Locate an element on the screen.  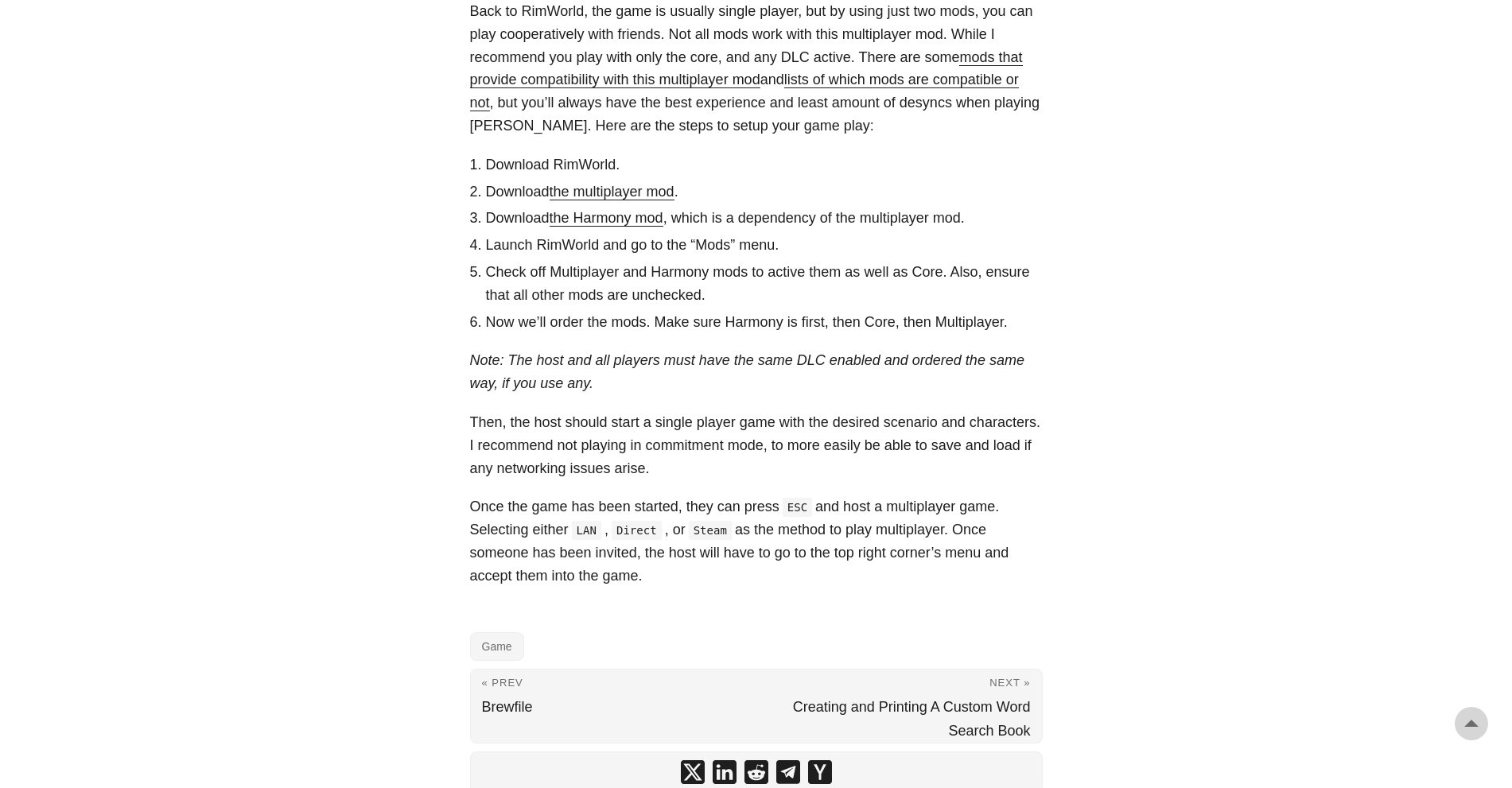
li: Download . is located at coordinates (764, 191).